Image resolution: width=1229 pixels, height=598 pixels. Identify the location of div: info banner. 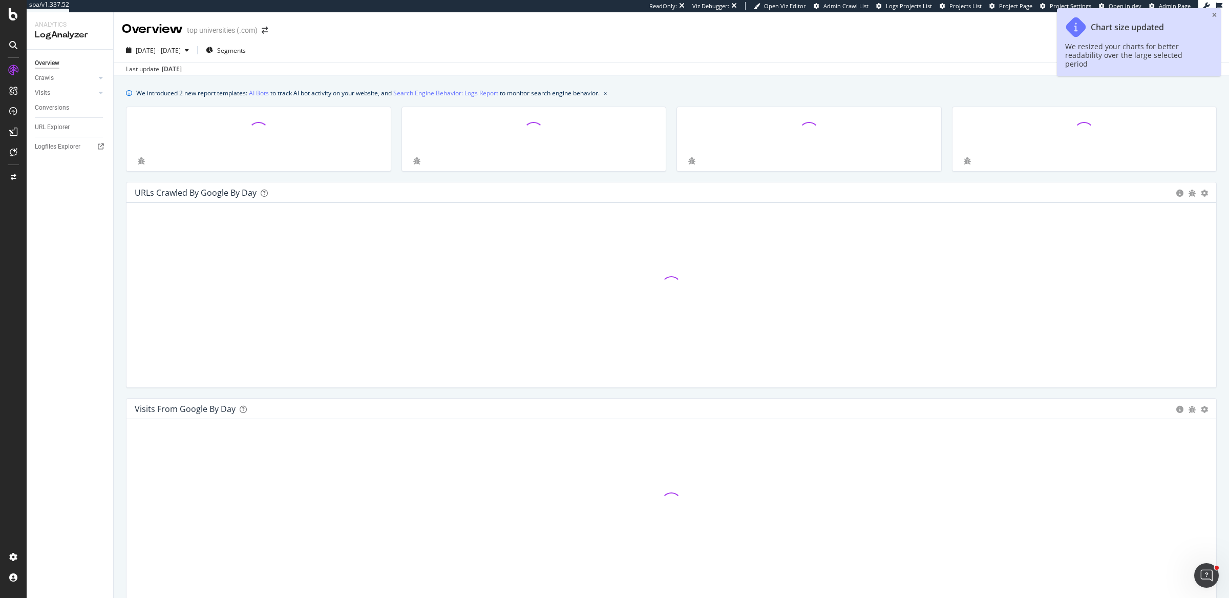
(671, 93).